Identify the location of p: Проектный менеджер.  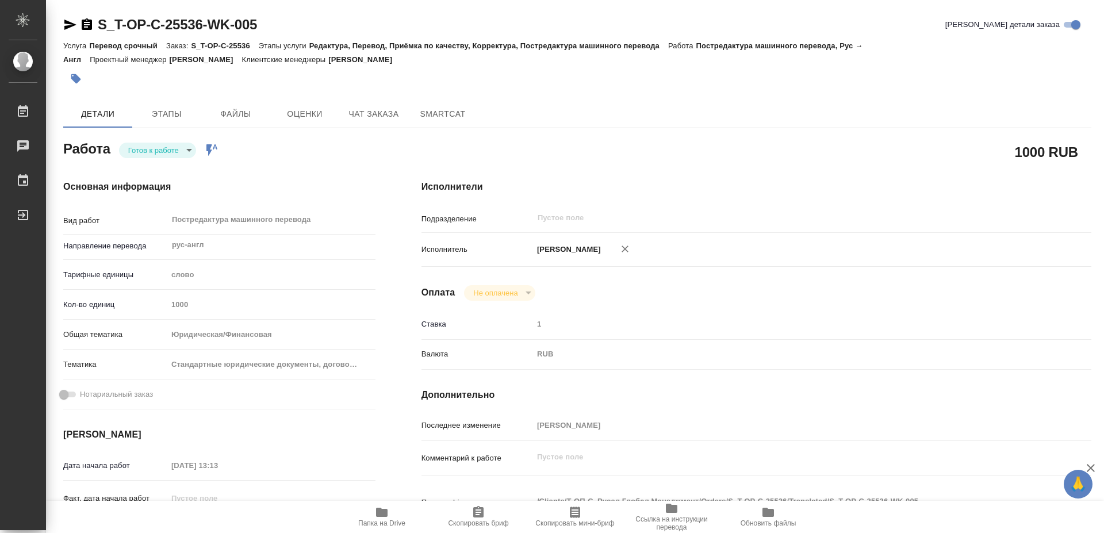
(129, 59).